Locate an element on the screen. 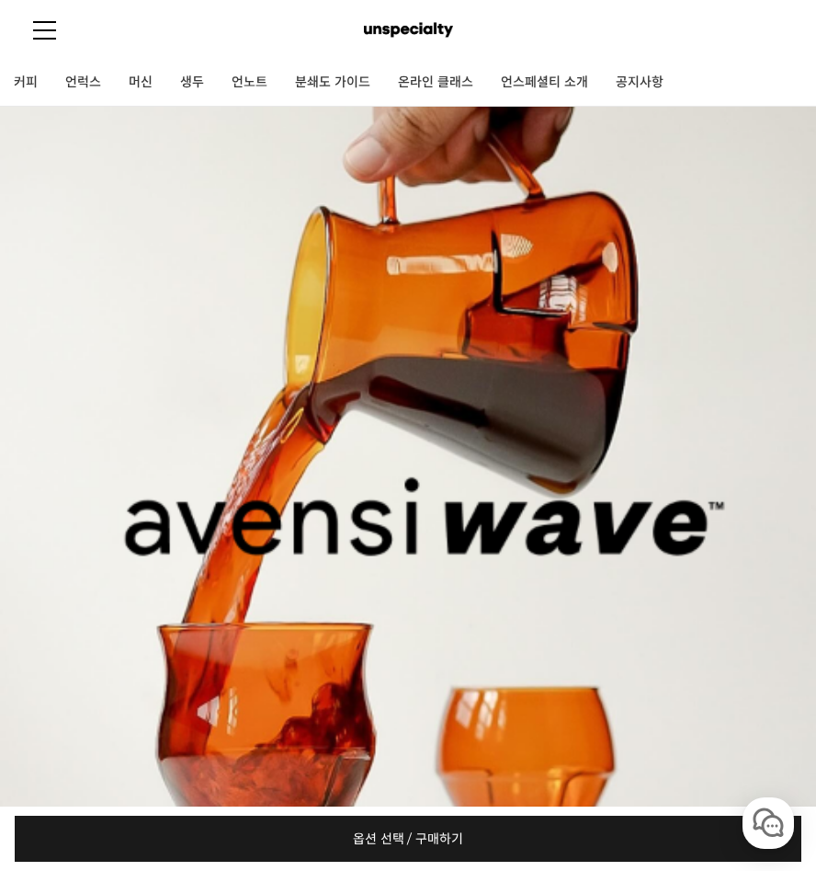  a: 분쇄도 가이드 is located at coordinates (333, 83).